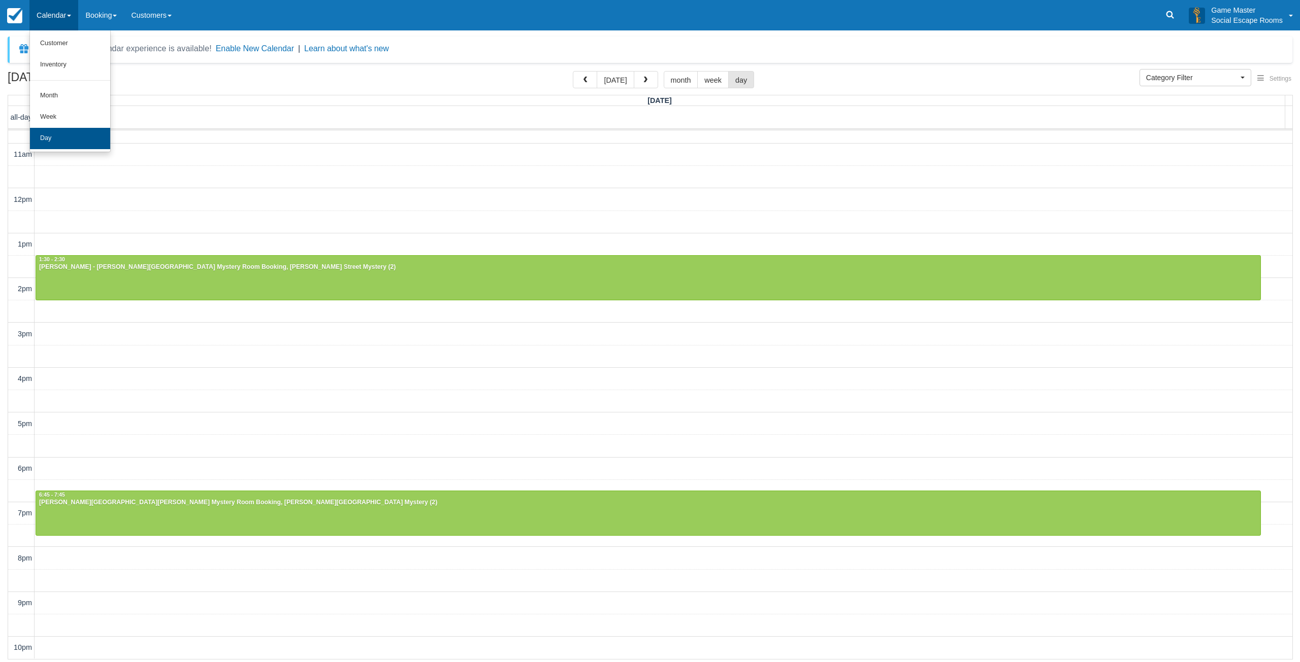 The image size is (1300, 662). What do you see at coordinates (25, 469) in the screenshot?
I see `span: 6pm` at bounding box center [25, 469].